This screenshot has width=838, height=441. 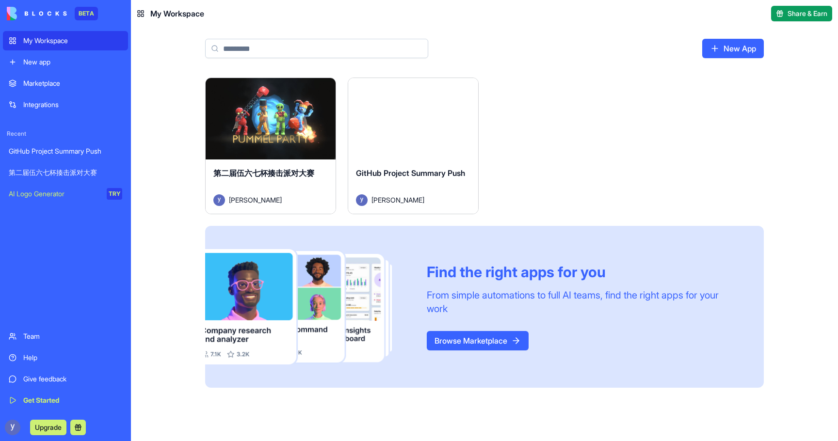 I want to click on button: Share & Earn, so click(x=802, y=14).